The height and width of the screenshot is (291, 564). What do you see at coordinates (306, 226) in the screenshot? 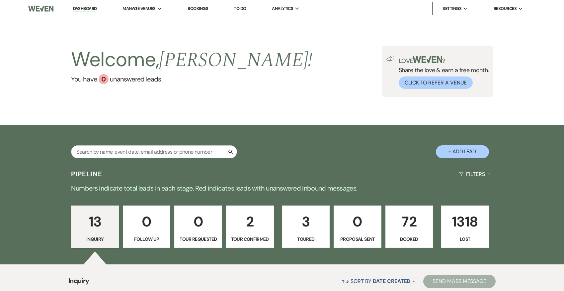
I see `a: 3Toured` at bounding box center [306, 226].